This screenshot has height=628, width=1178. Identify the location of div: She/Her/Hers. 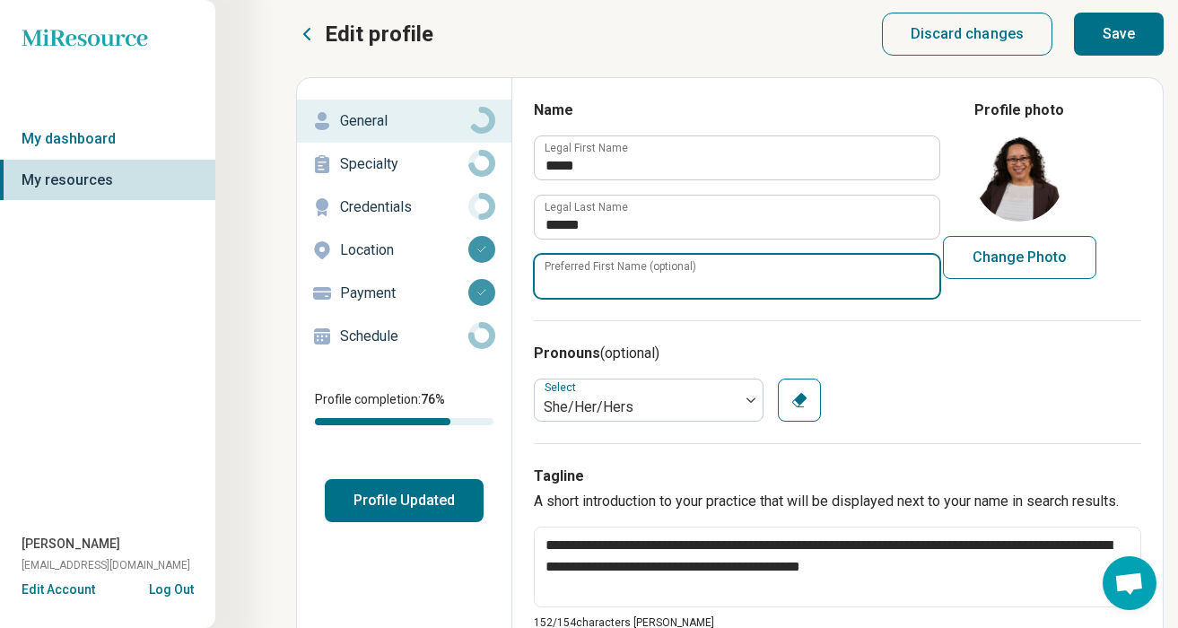
(637, 407).